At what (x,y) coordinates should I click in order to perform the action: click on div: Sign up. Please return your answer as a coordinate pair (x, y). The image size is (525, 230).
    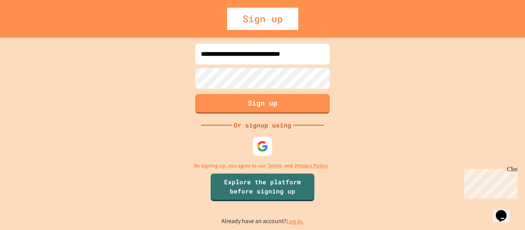
    Looking at the image, I should click on (263, 19).